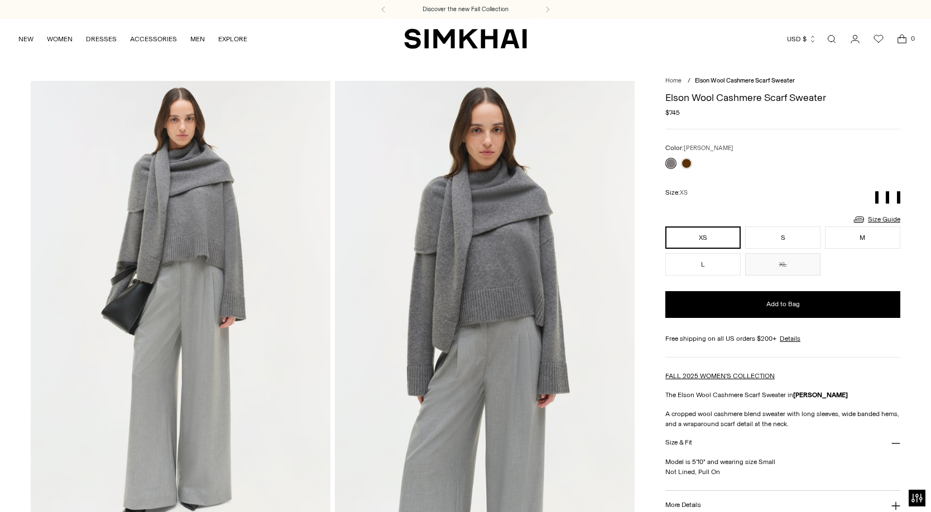  Describe the element at coordinates (902, 39) in the screenshot. I see `a: Open cart modal` at that location.